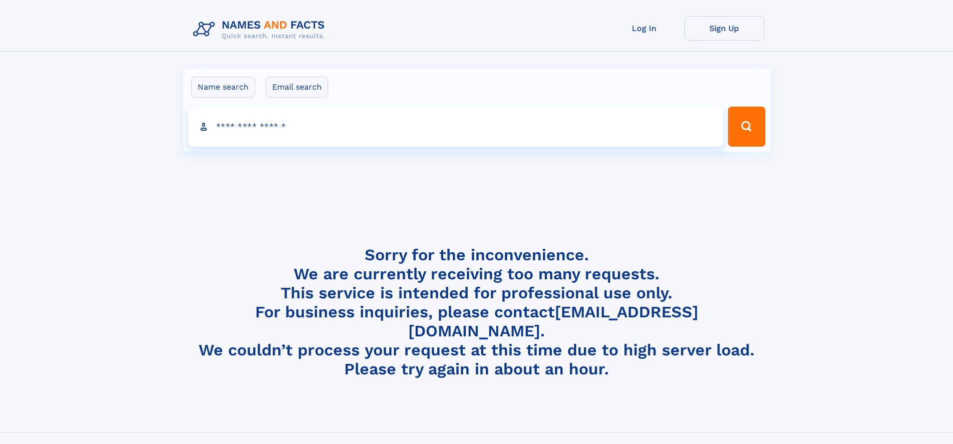 Image resolution: width=953 pixels, height=444 pixels. I want to click on label: Name search, so click(223, 87).